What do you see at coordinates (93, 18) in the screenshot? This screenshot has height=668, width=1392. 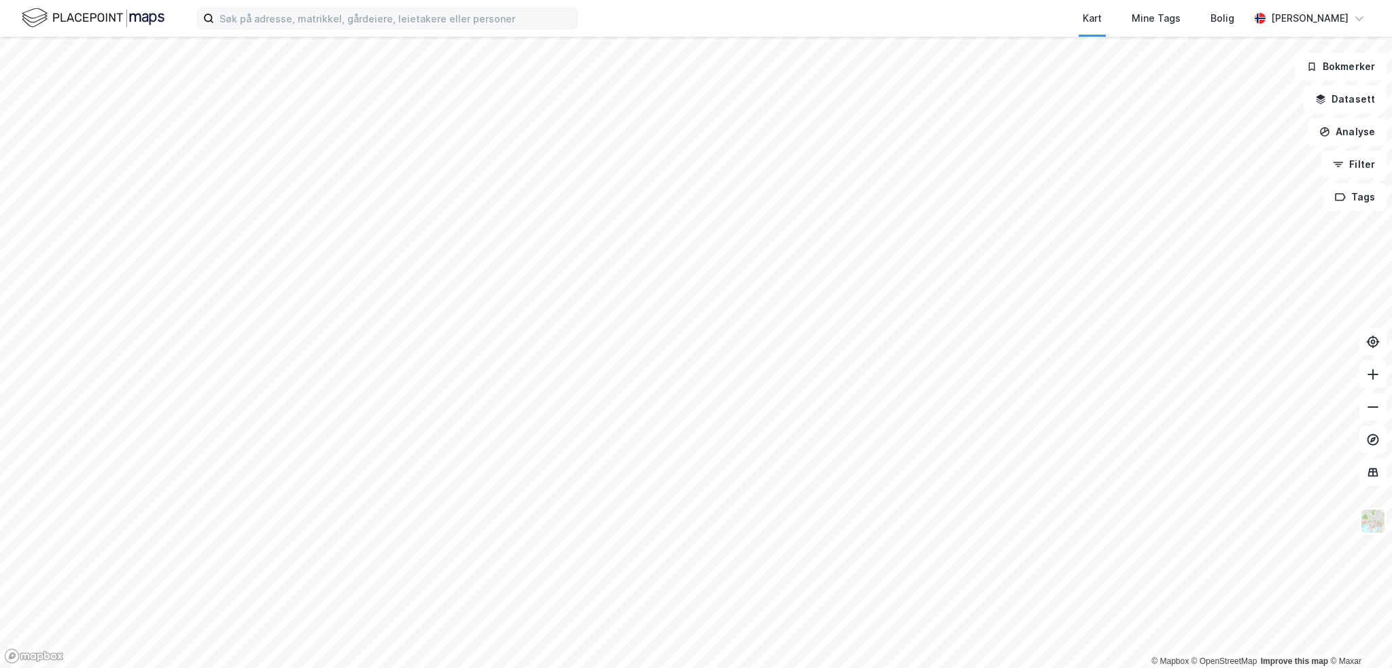 I see `img: logo.f888ab2527a4732fd821a326f86c7f29.svg` at bounding box center [93, 18].